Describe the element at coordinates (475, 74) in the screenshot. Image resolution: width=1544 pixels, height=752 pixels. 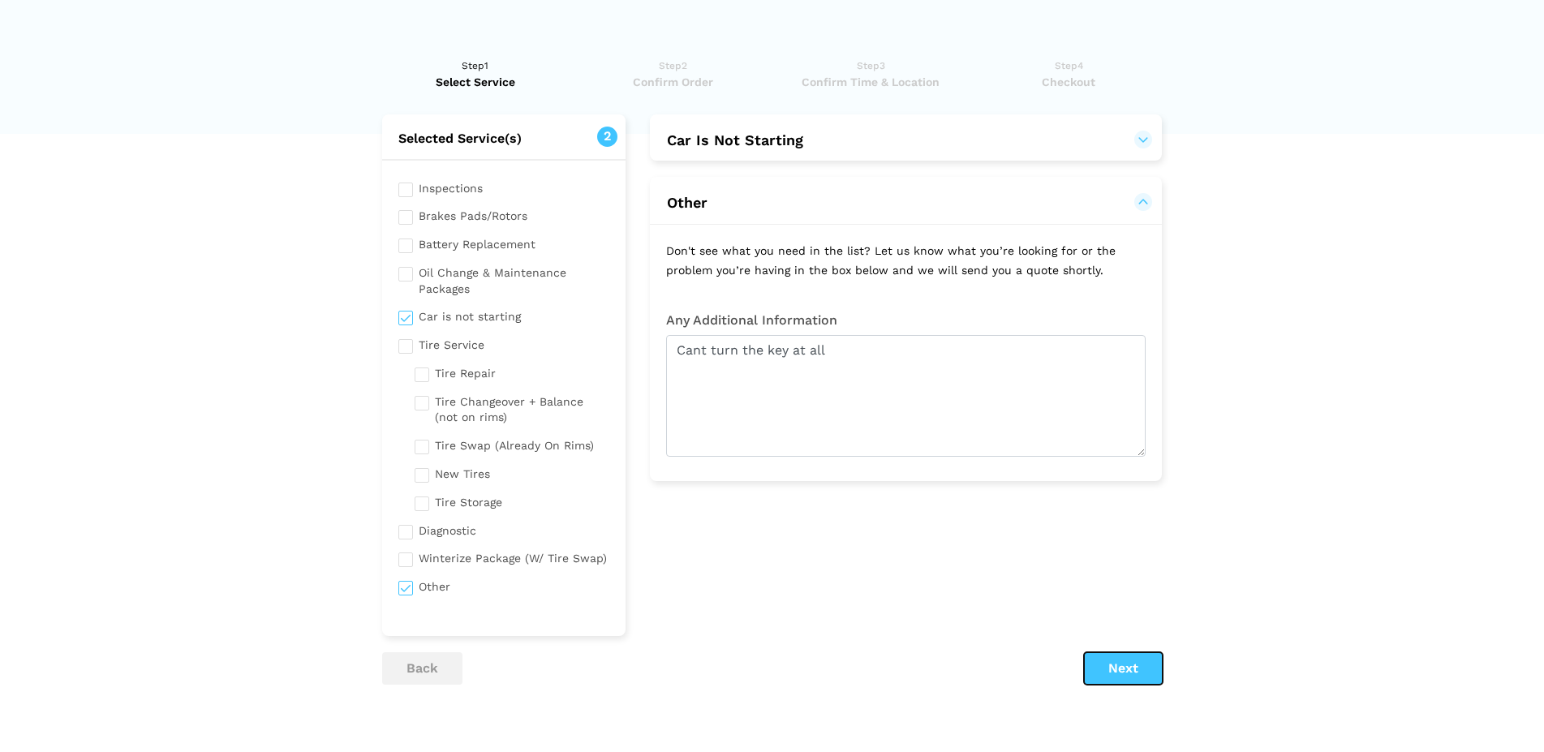
I see `a: Step1` at that location.